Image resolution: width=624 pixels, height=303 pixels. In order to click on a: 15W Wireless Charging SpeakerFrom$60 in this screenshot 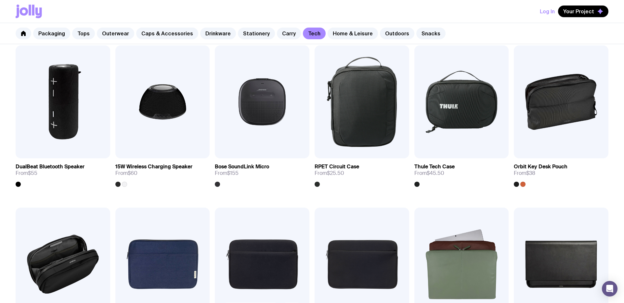, I will do `click(162, 173)`.